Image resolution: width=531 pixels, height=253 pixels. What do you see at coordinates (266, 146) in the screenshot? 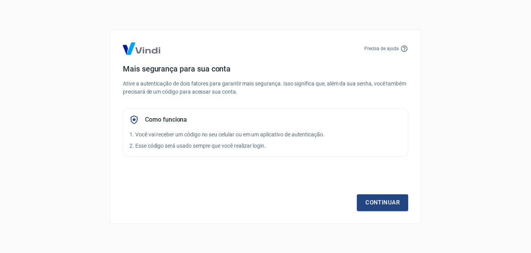
I see `p: 2. Esse código será usado sempre que você realizar login.` at bounding box center [266, 146].